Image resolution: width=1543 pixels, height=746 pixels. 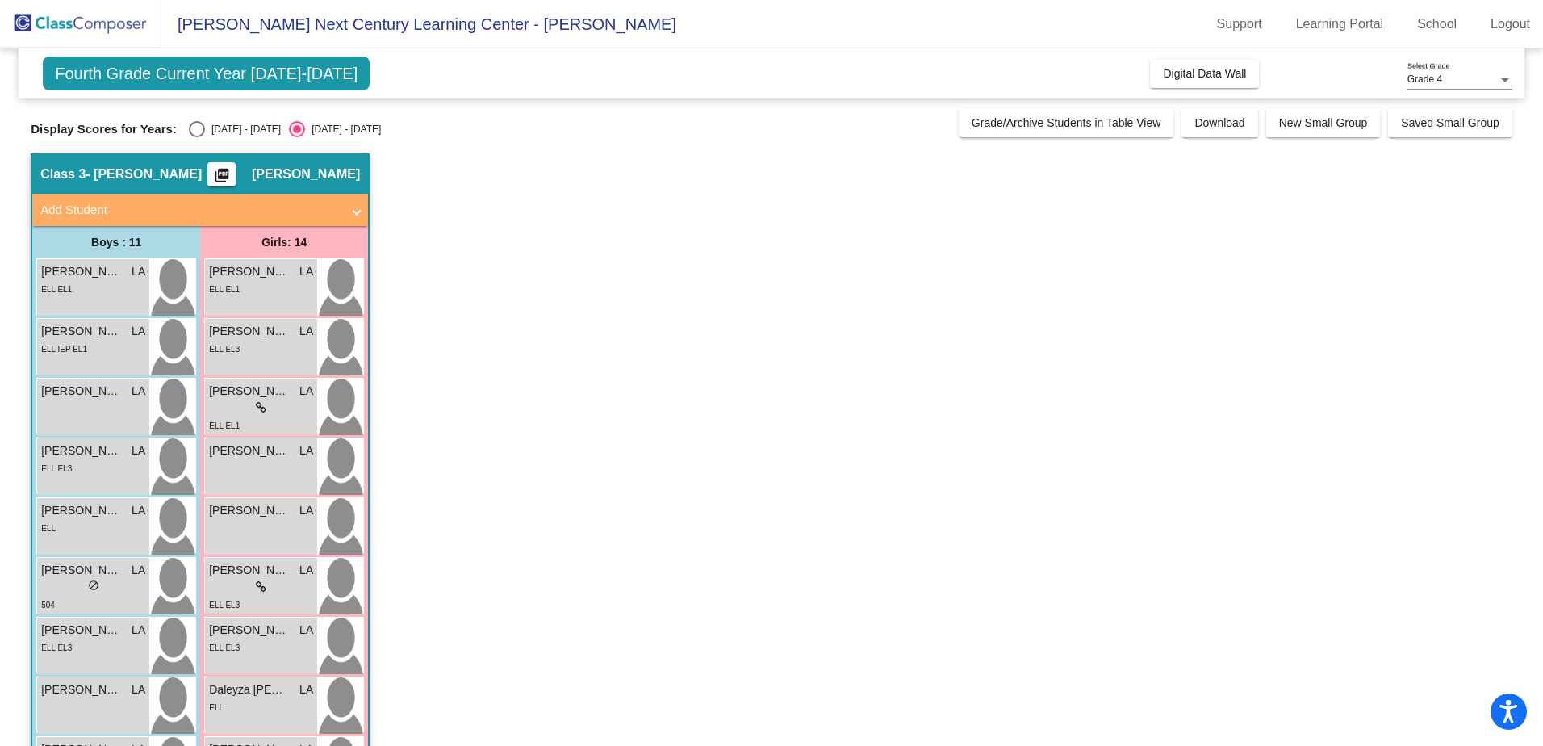 I want to click on span: ELL IEP EL1, so click(x=64, y=349).